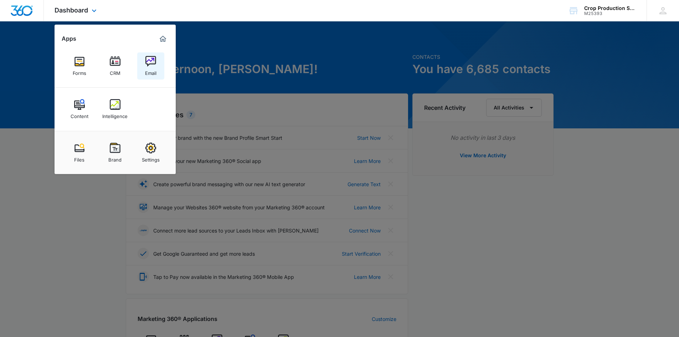 Image resolution: width=679 pixels, height=337 pixels. What do you see at coordinates (79, 158) in the screenshot?
I see `div: Files` at bounding box center [79, 158].